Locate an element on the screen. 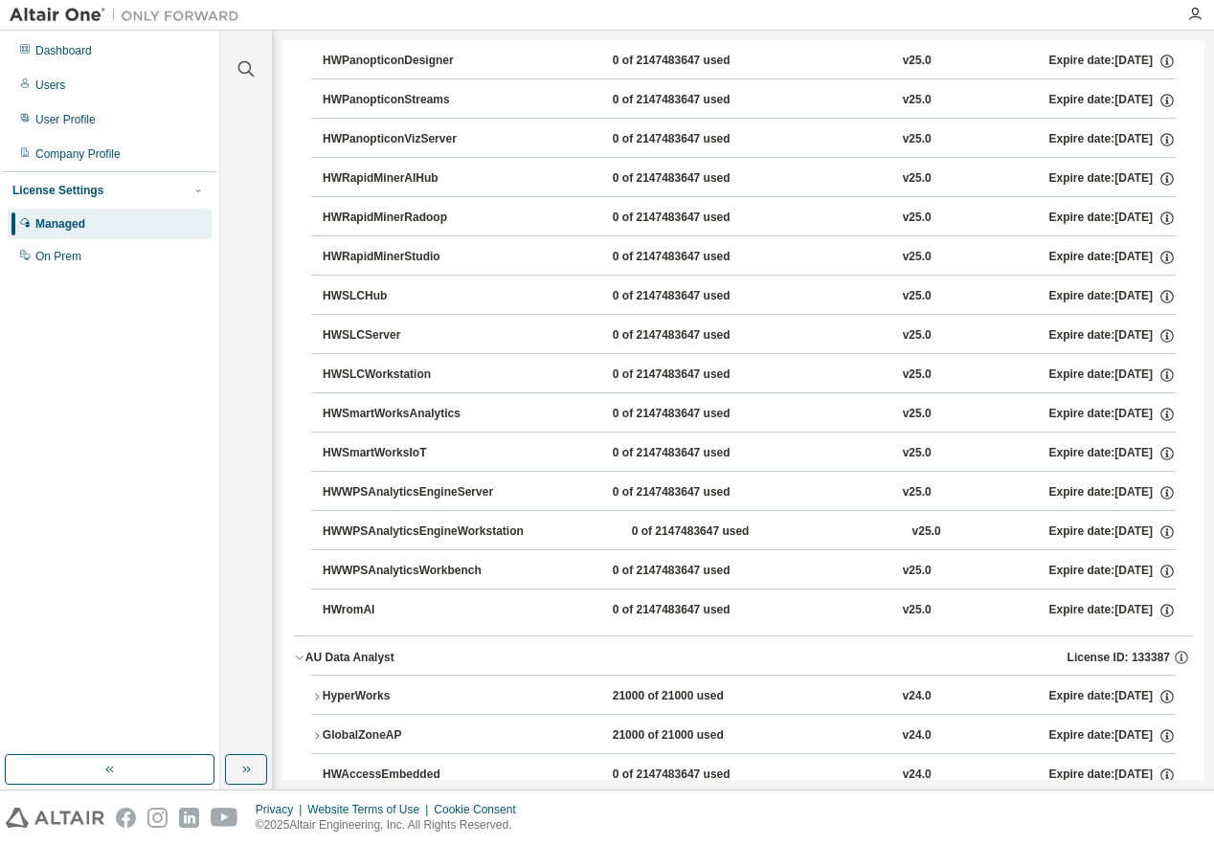 This screenshot has width=1214, height=845. div: HWRapidMinerAIHub is located at coordinates (409, 179).